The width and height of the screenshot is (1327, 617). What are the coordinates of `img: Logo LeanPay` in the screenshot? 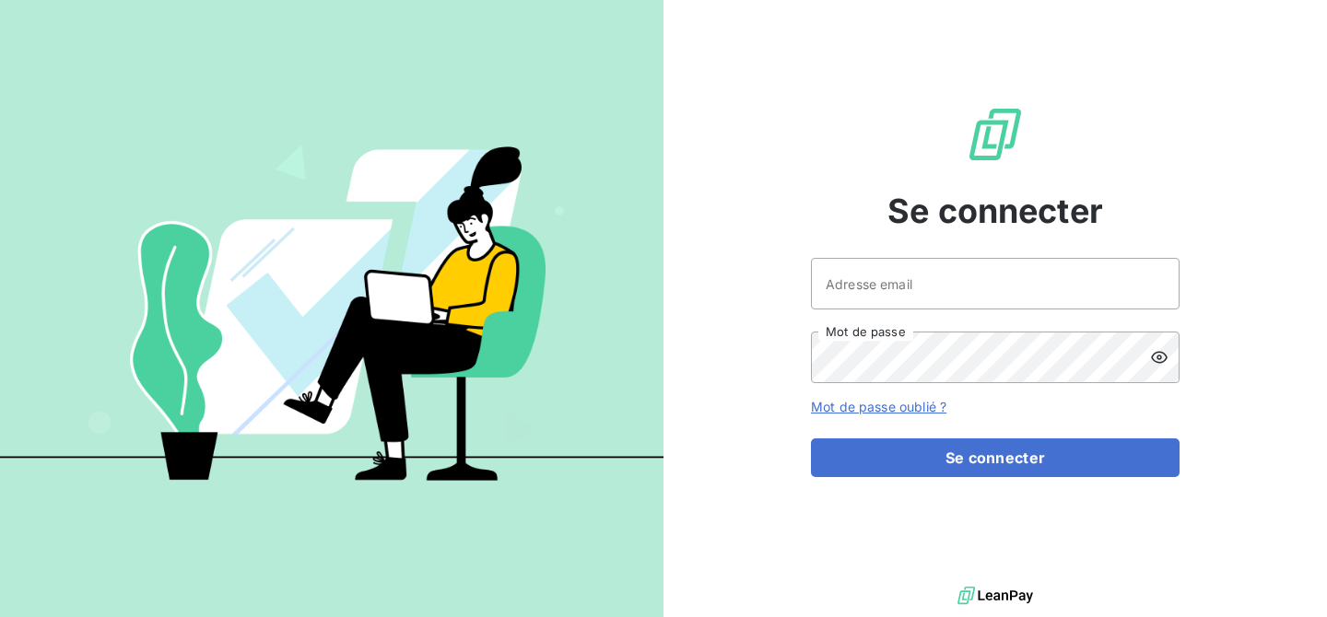 It's located at (995, 135).